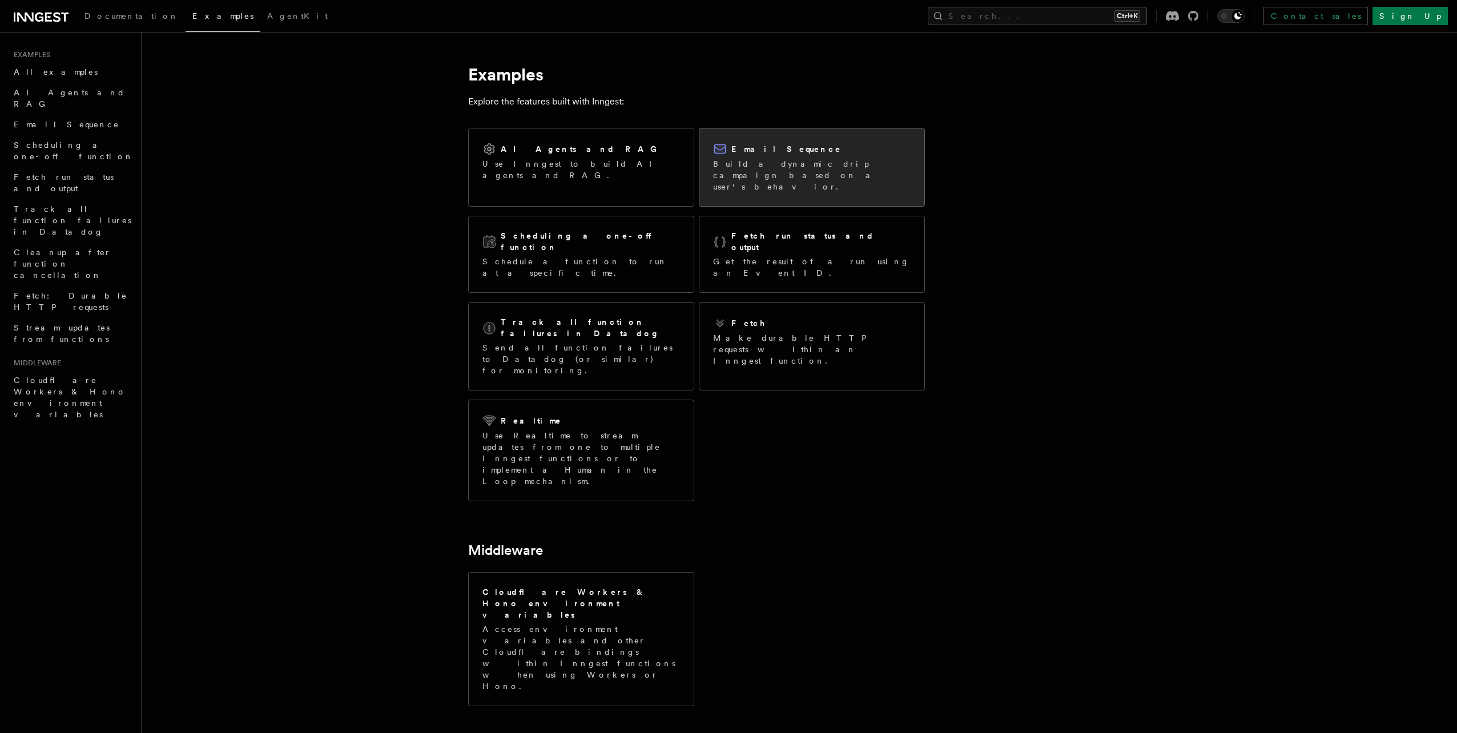 This screenshot has height=733, width=1457. What do you see at coordinates (71, 333) in the screenshot?
I see `a: Stream updates from functions` at bounding box center [71, 333].